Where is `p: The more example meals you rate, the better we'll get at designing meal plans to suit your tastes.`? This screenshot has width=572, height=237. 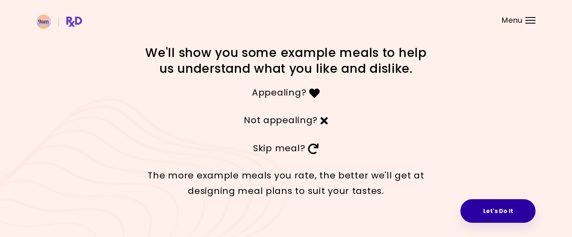 p: The more example meals you rate, the better we'll get at designing meal plans to suit your tastes. is located at coordinates (286, 183).